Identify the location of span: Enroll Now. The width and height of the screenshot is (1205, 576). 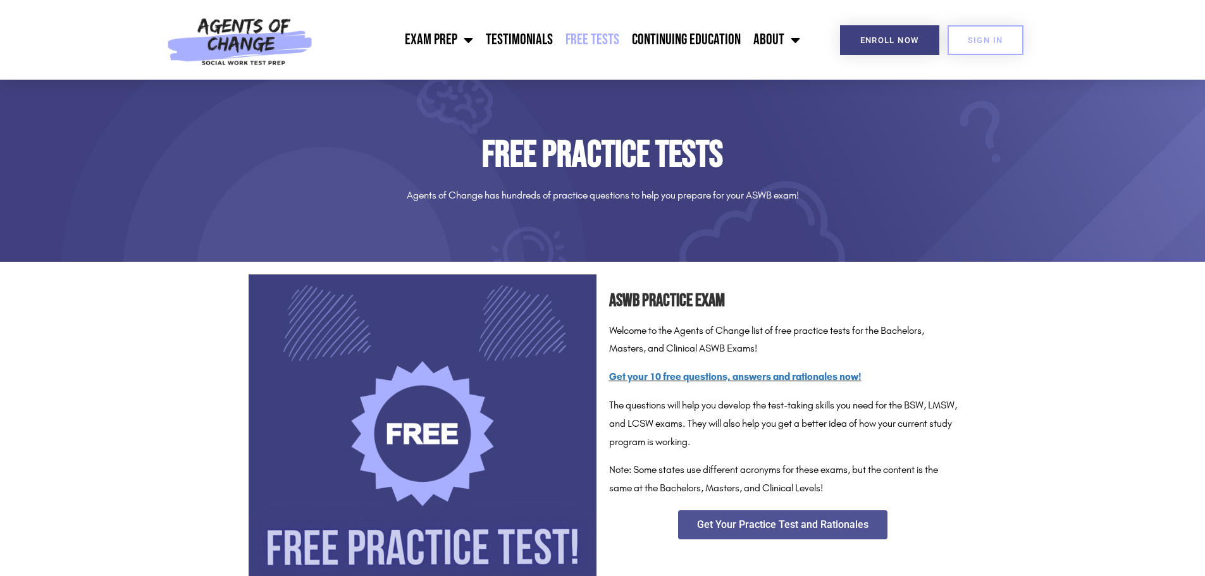
(889, 40).